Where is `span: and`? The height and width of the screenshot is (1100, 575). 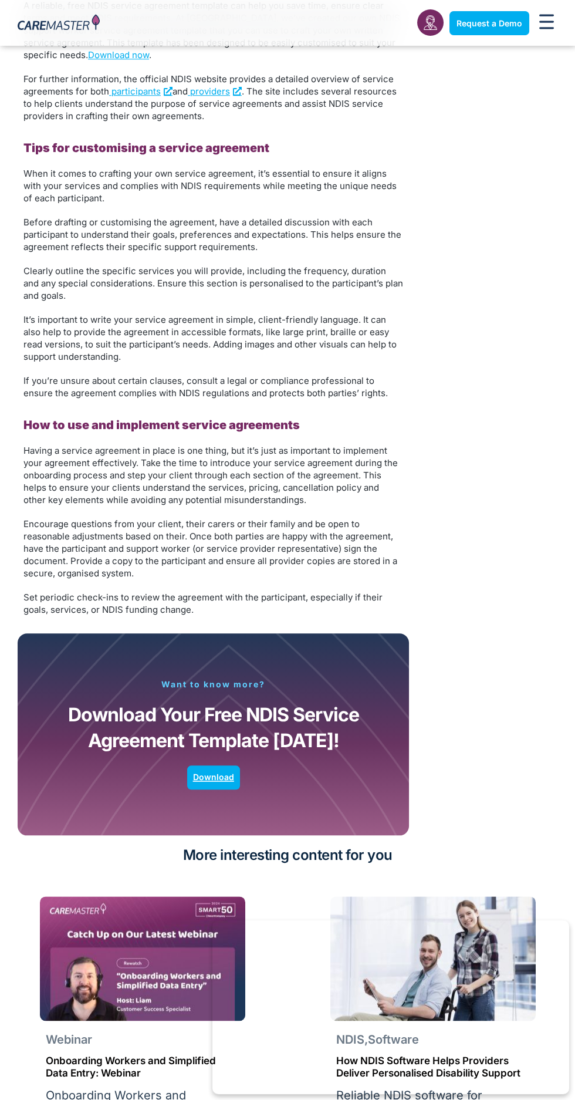 span: and is located at coordinates (180, 91).